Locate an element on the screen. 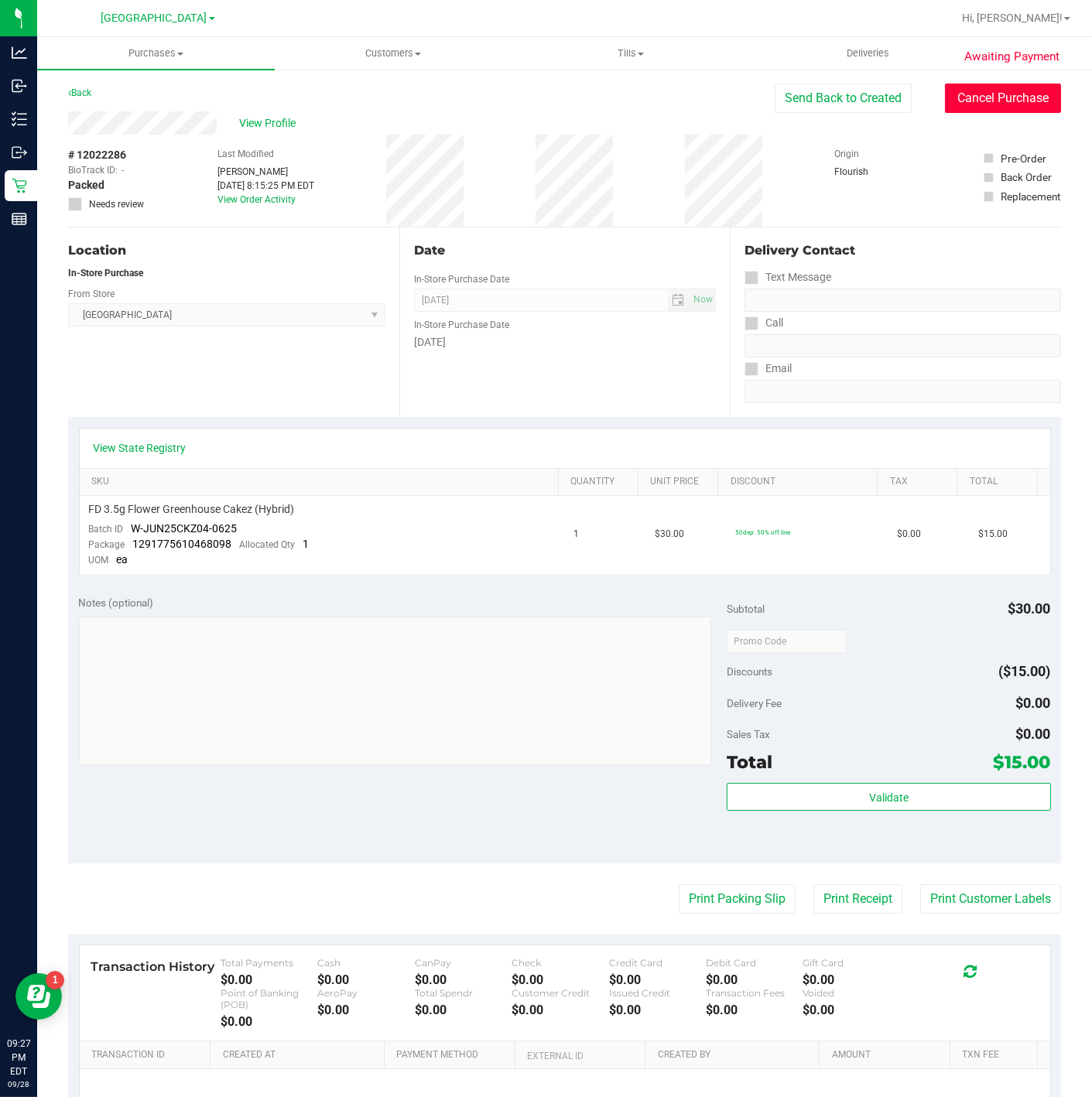  span: $0.00 is located at coordinates (910, 534).